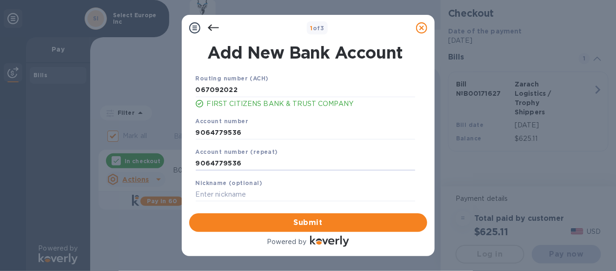  I want to click on span: 1, so click(312, 28).